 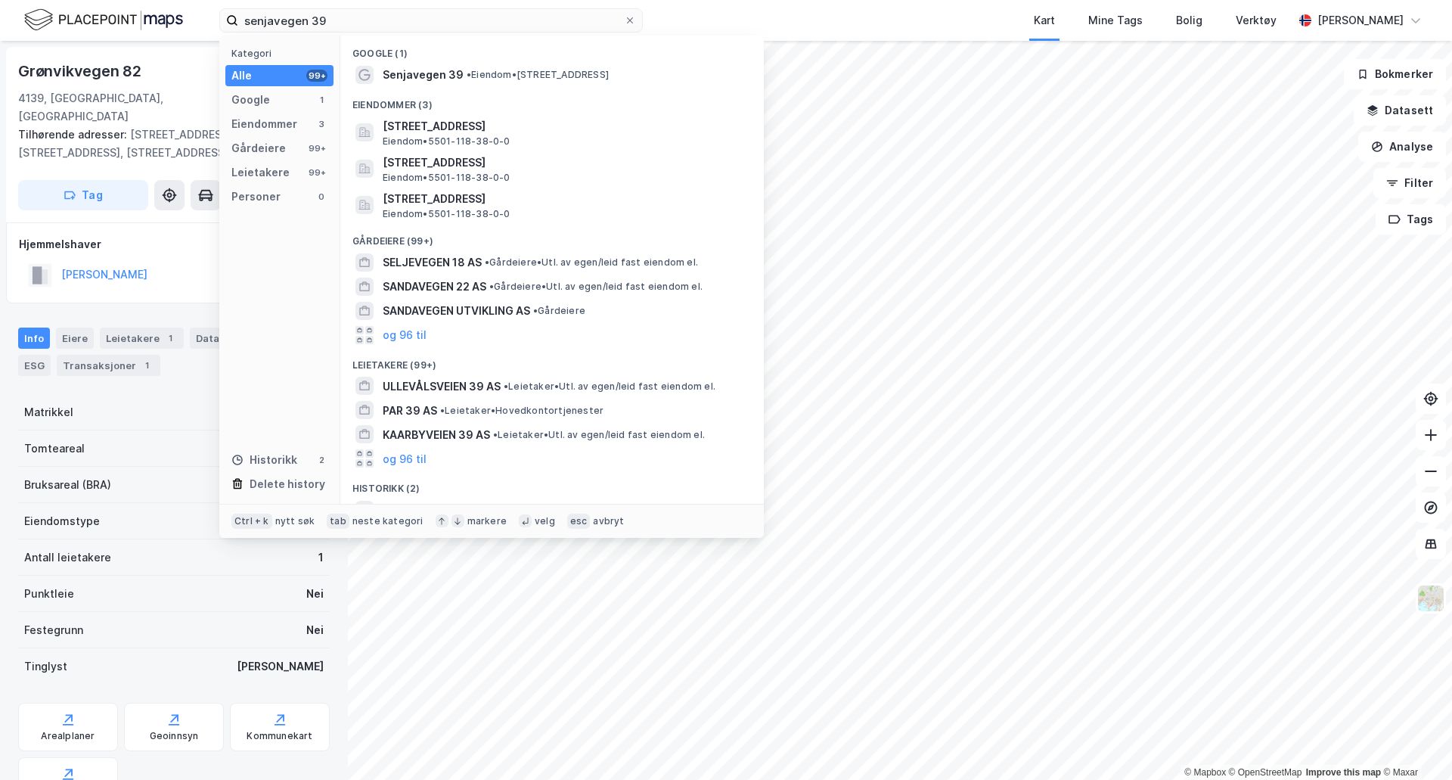 What do you see at coordinates (1402, 147) in the screenshot?
I see `button: Analyse` at bounding box center [1402, 147].